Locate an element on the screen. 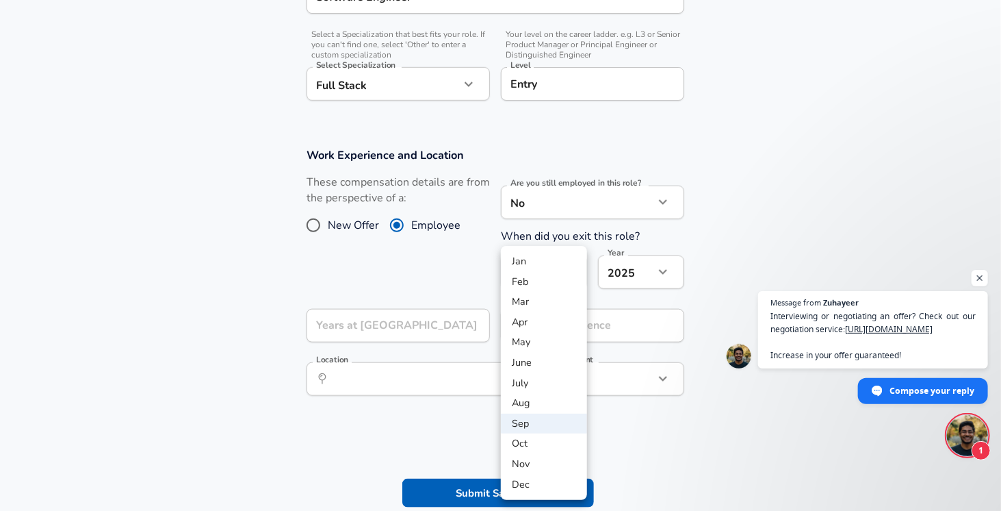  span: 1 is located at coordinates (981, 450).